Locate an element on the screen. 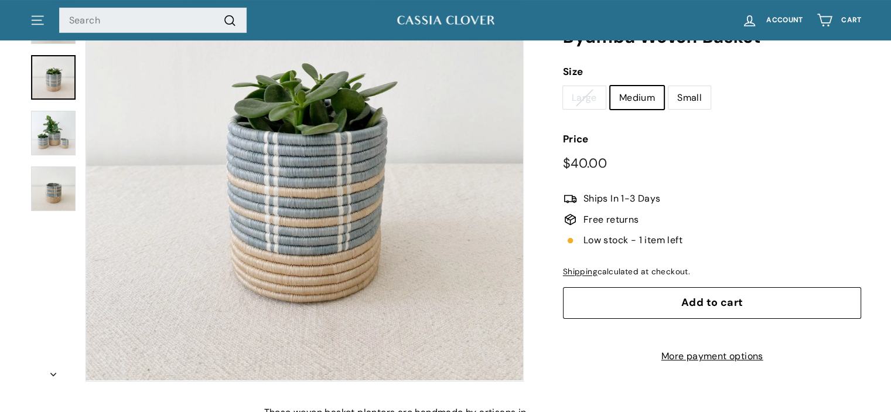 The image size is (891, 412). label: Price is located at coordinates (712, 139).